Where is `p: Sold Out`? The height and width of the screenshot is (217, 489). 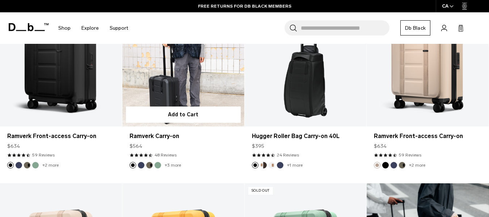 p: Sold Out is located at coordinates (260, 190).